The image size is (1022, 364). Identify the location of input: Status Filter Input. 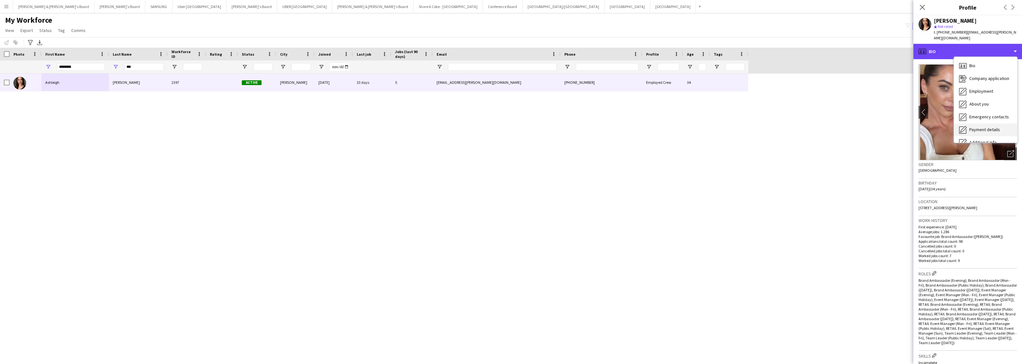
(263, 67).